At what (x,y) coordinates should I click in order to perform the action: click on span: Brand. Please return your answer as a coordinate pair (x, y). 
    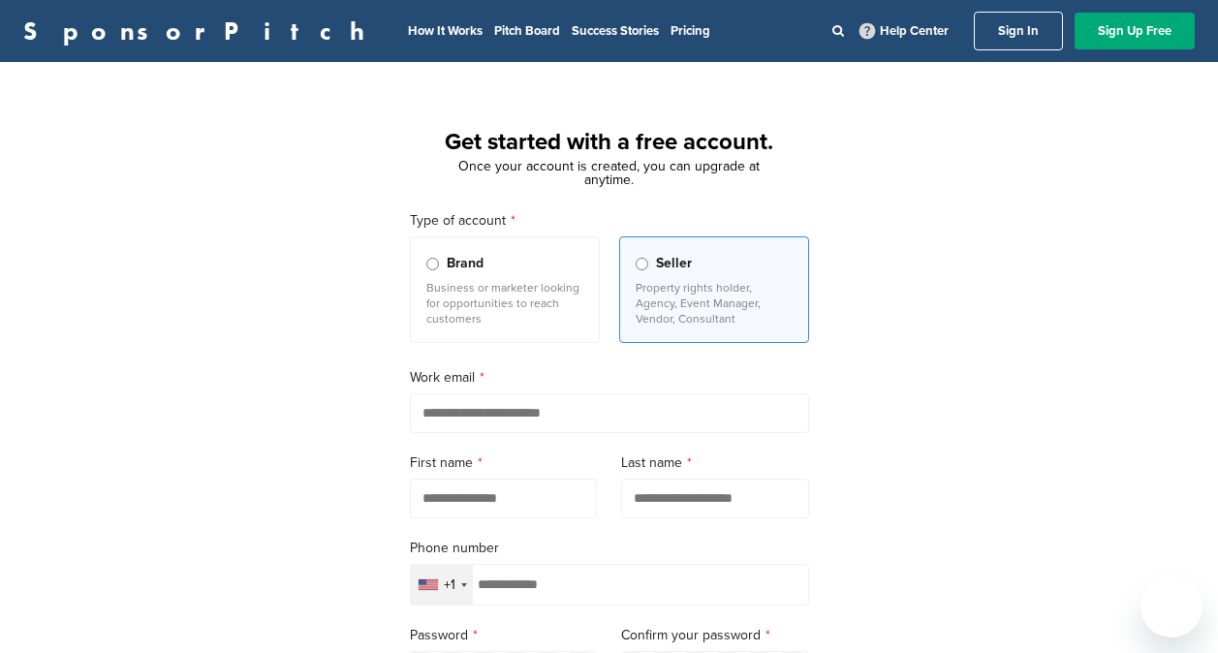
    Looking at the image, I should click on (465, 263).